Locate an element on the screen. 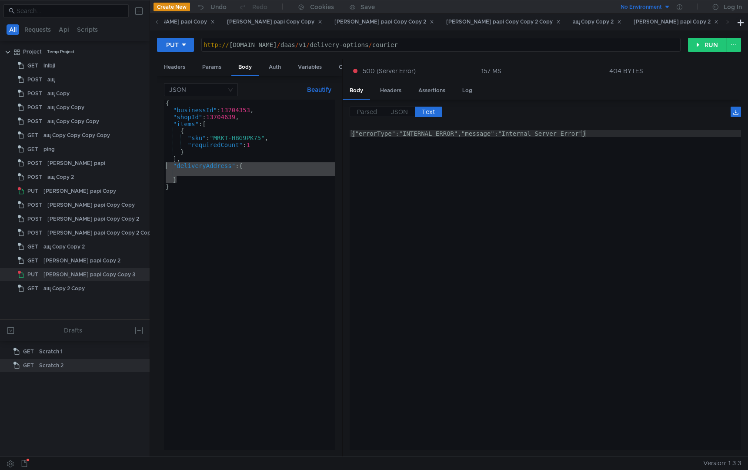 The image size is (748, 470). div: ащ Copy Copy Copy is located at coordinates (73, 121).